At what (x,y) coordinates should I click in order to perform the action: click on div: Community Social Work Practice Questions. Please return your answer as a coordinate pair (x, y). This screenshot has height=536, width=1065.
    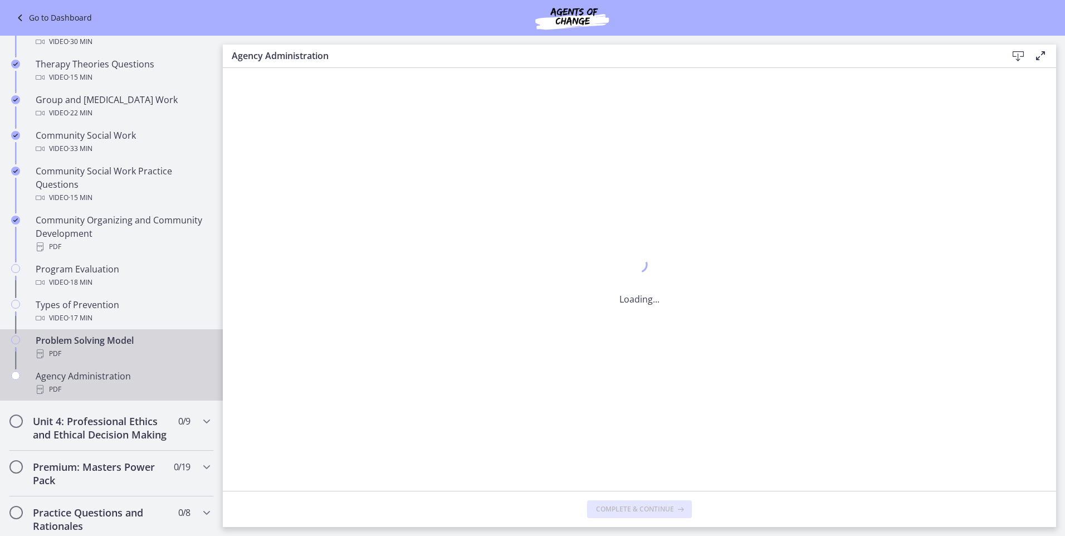
    Looking at the image, I should click on (123, 184).